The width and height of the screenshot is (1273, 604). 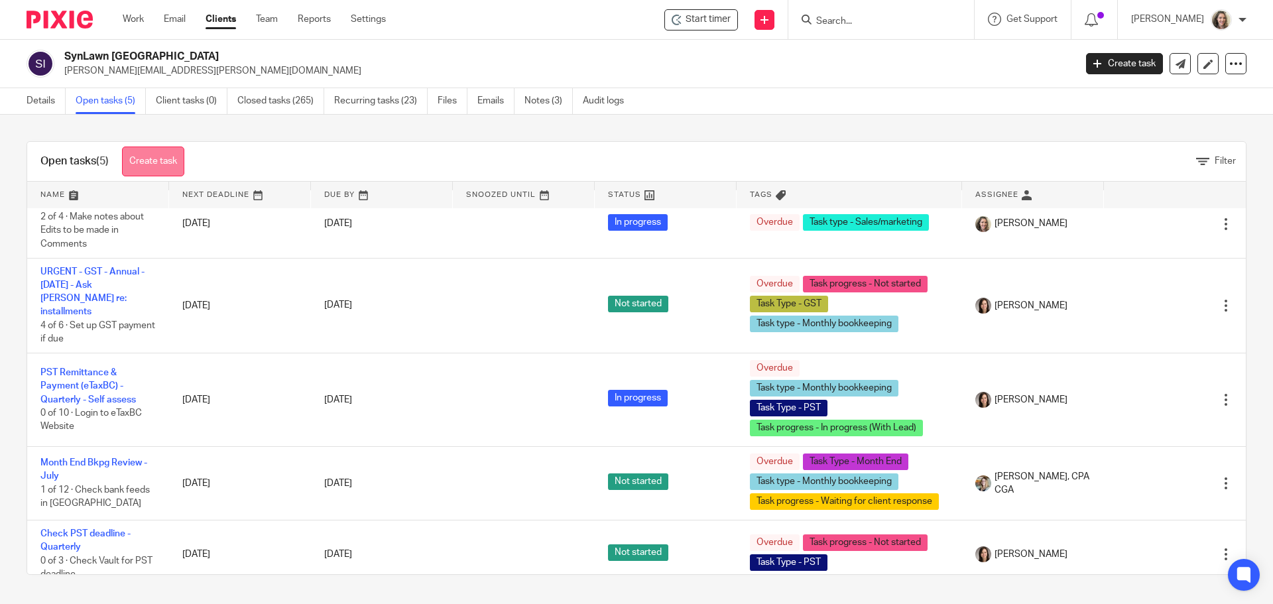 What do you see at coordinates (836, 428) in the screenshot?
I see `span: Task progress - In progress (With Lead)` at bounding box center [836, 428].